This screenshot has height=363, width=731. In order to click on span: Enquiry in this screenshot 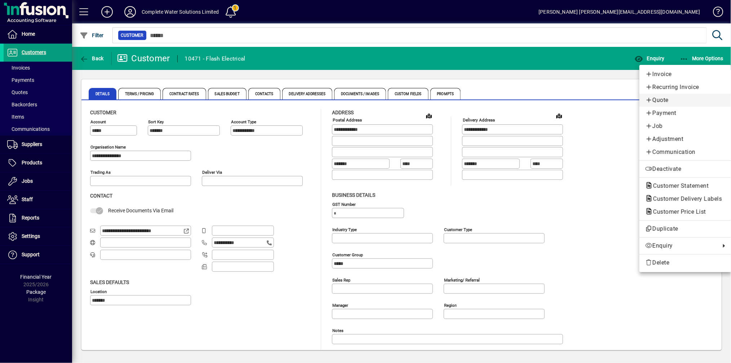, I will do `click(681, 246)`.